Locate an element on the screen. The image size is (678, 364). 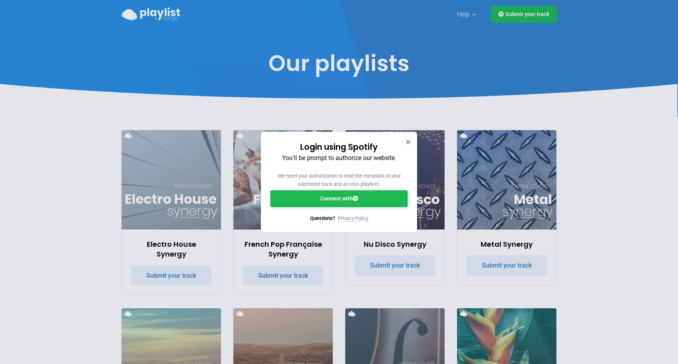
p: We need your authorization to read the metadata of your submitted track and access playlists. is located at coordinates (339, 180).